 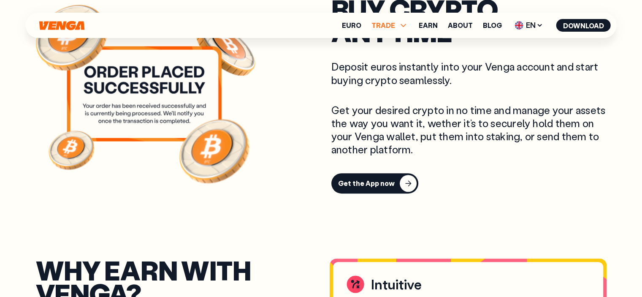 I want to click on img: flag-uk, so click(x=519, y=25).